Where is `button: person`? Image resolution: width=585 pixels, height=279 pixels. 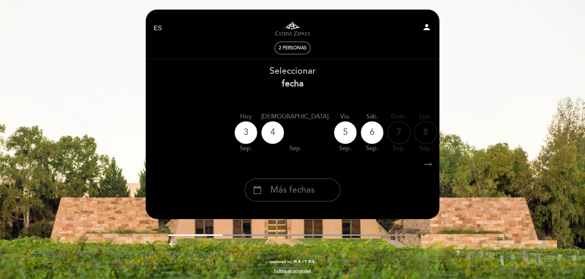
button: person is located at coordinates (427, 28).